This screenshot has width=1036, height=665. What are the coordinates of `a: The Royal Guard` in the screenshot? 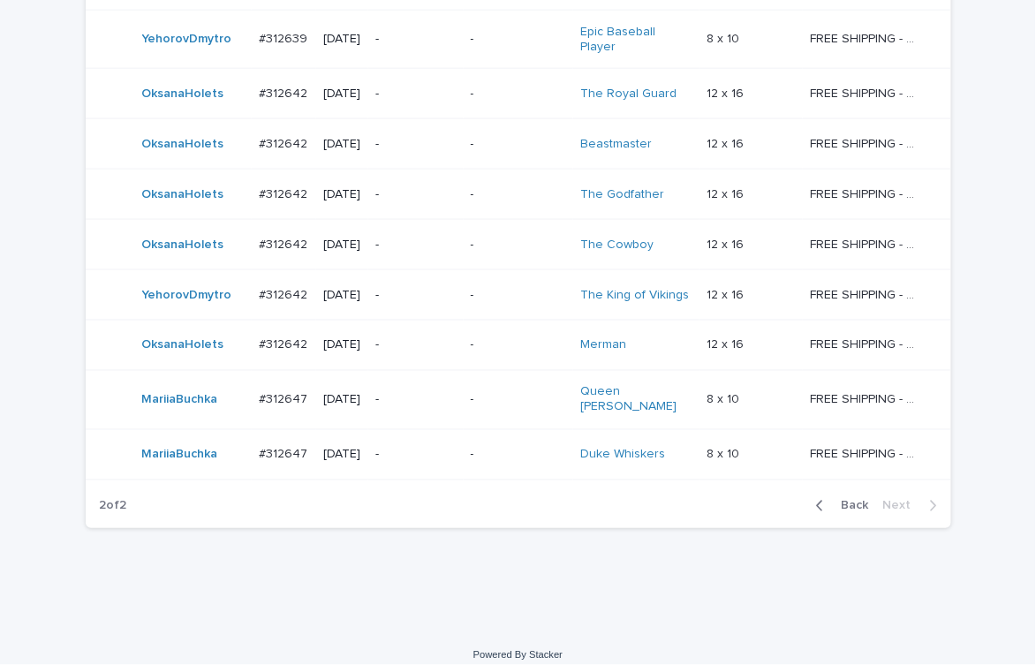 It's located at (628, 94).